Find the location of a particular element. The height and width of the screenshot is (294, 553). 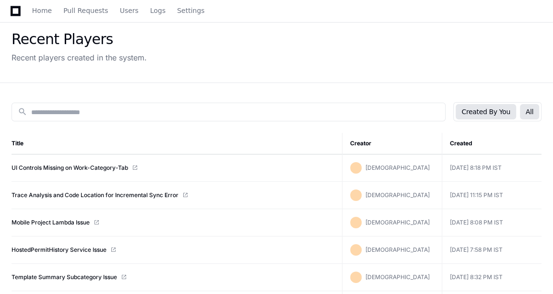

div: Recent players created in the system. is located at coordinates (79, 58).